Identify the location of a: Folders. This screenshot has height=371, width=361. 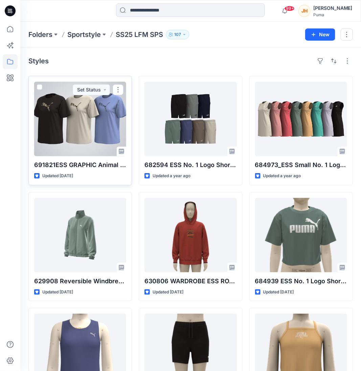
(40, 35).